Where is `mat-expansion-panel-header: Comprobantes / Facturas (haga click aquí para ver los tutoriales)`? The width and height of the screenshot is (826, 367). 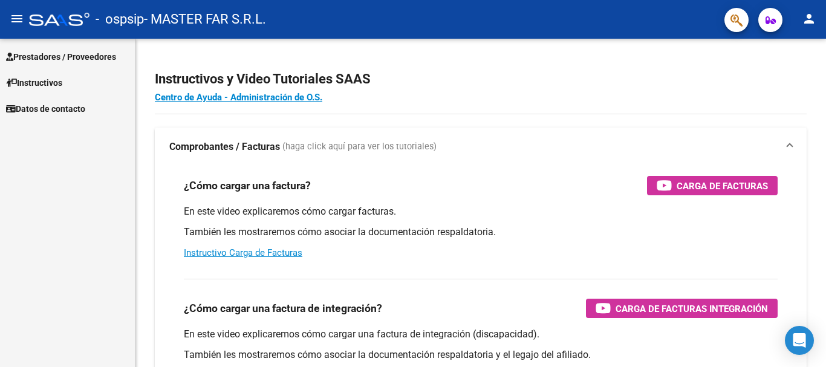
mat-expansion-panel-header: Comprobantes / Facturas (haga click aquí para ver los tutoriales) is located at coordinates (480, 147).